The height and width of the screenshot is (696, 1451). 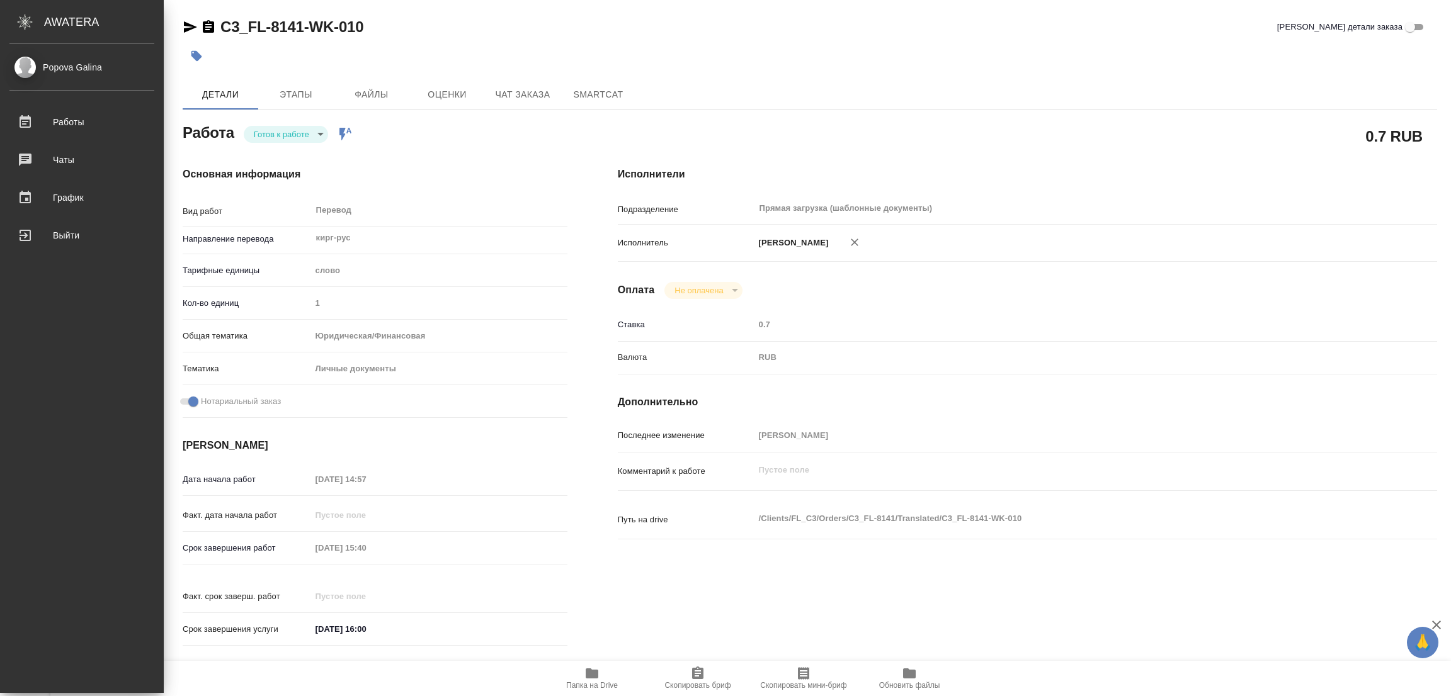 What do you see at coordinates (247, 597) in the screenshot?
I see `p: Факт. срок заверш. работ` at bounding box center [247, 597].